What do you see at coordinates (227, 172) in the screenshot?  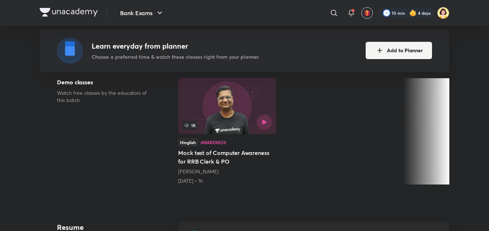 I see `div: Sahil Charaya` at bounding box center [227, 172].